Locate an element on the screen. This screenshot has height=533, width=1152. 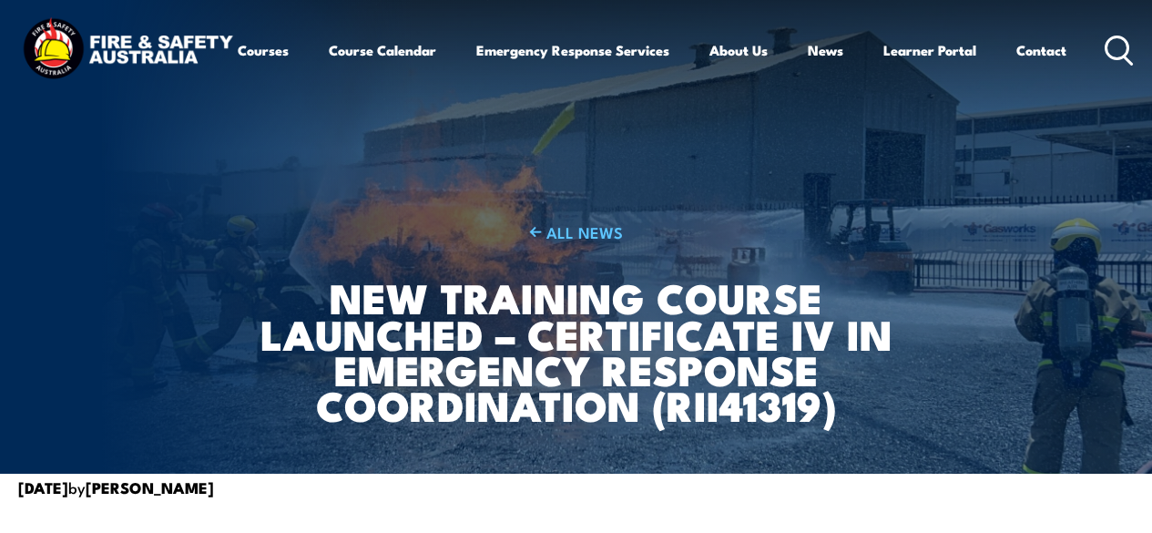
a: Course Calendar is located at coordinates (382, 50).